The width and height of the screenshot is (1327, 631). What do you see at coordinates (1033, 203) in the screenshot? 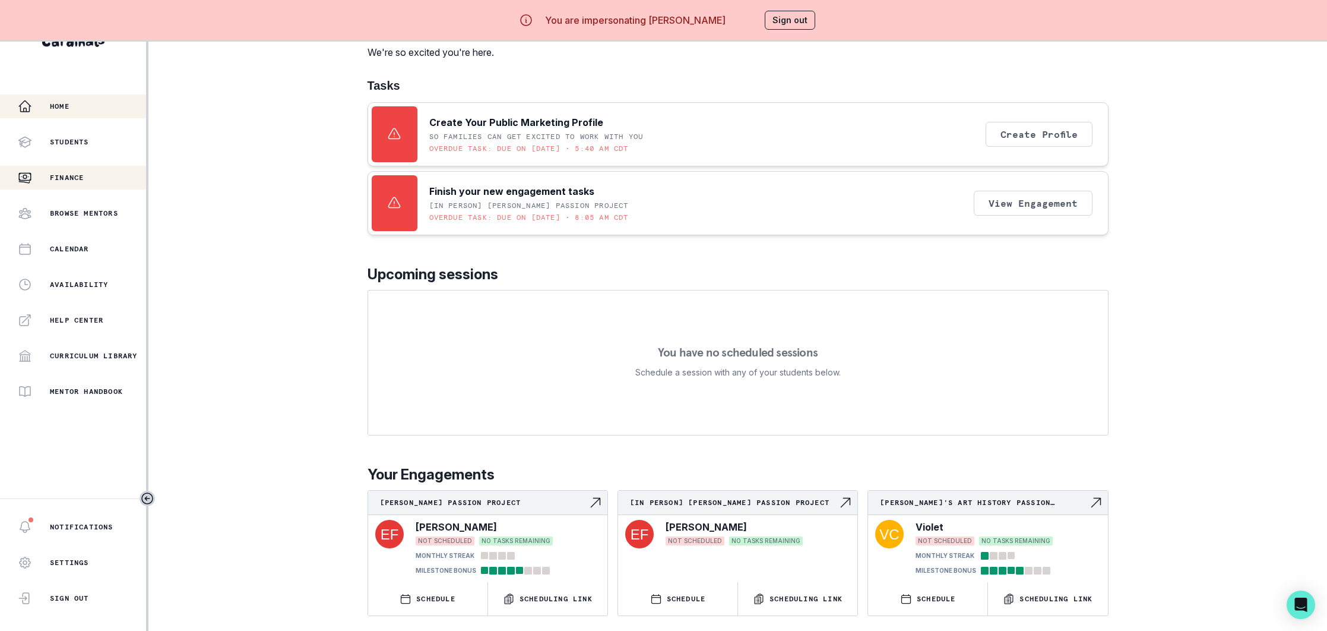
I see `button: View Engagement` at bounding box center [1033, 203].